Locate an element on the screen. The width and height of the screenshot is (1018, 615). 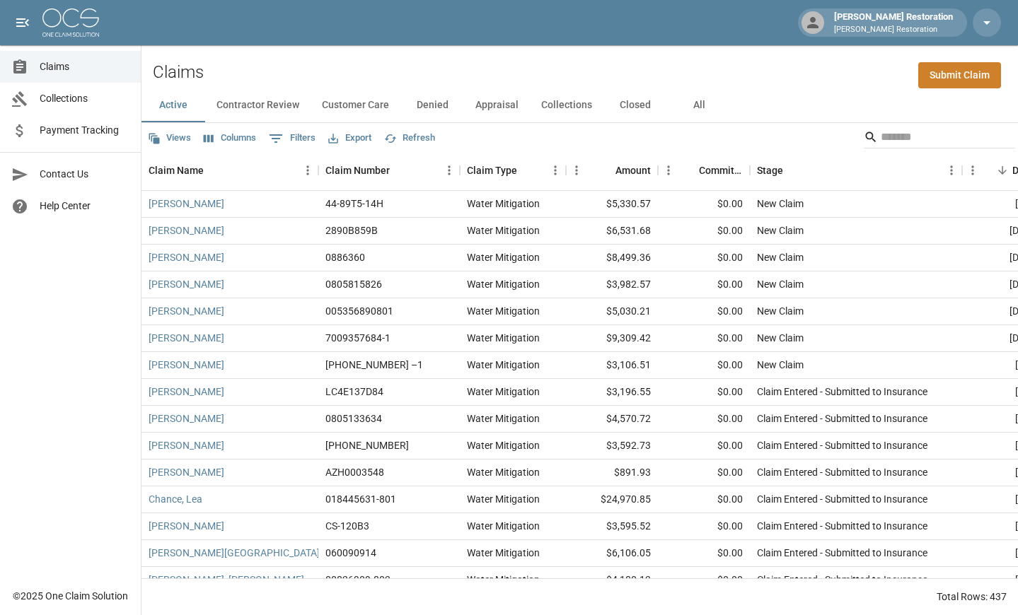
div: $5,030.21 is located at coordinates (612, 312).